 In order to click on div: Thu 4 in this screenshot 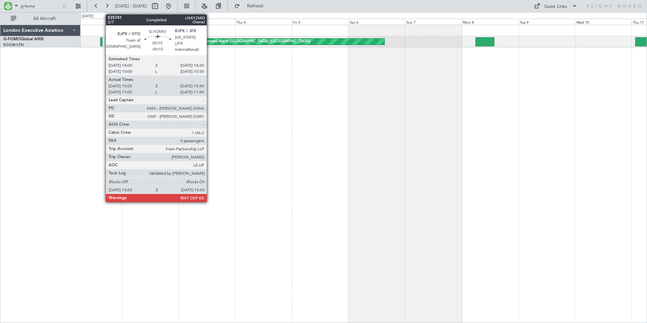, I will do `click(263, 22)`.